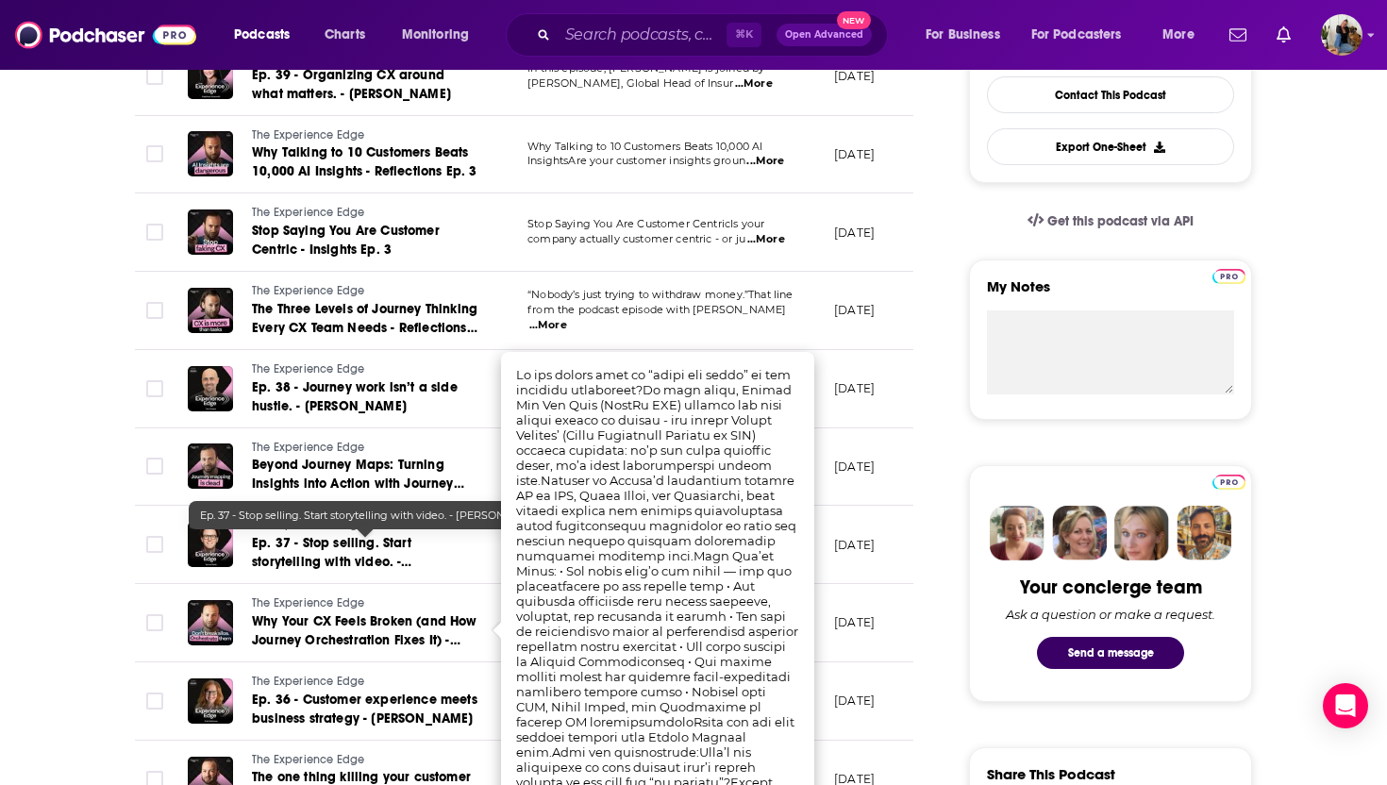 The height and width of the screenshot is (785, 1387). I want to click on a: Podchaser - Follow, Share and Rate Podcasts, so click(106, 35).